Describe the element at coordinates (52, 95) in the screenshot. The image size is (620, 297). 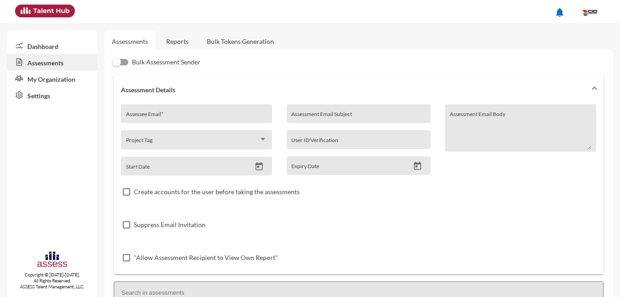
I see `a: Settings` at that location.